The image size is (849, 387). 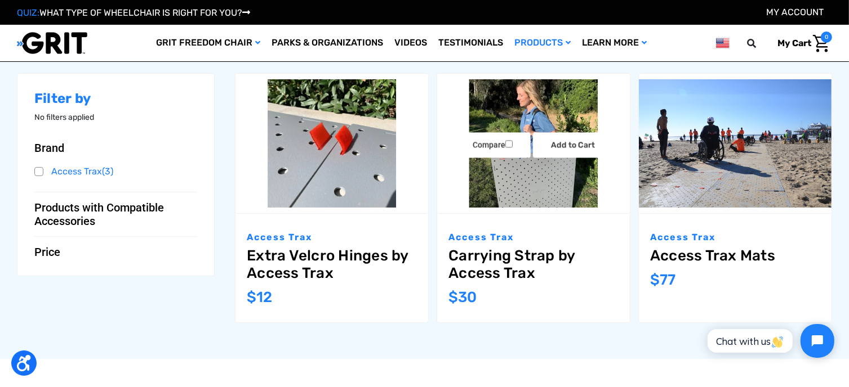 I want to click on button: Price, so click(x=115, y=252).